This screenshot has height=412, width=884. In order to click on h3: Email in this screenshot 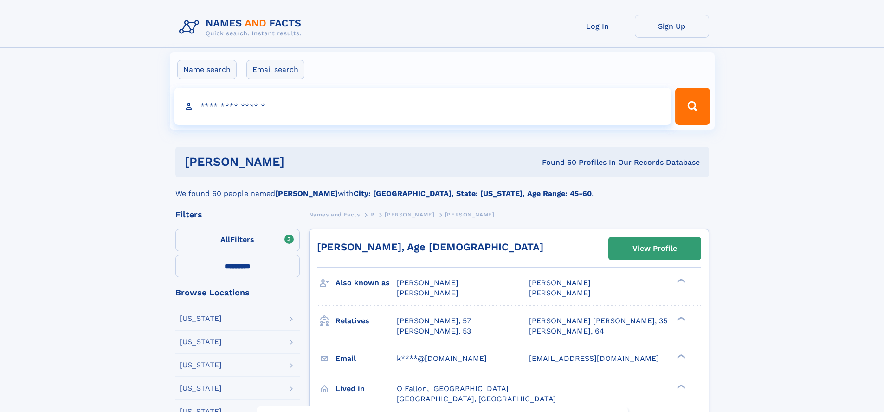, I will do `click(366, 358)`.